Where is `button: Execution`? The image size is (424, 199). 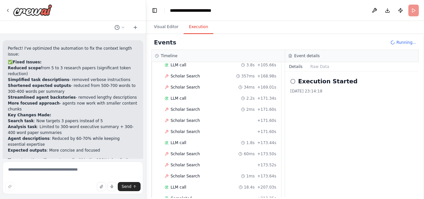
button: Execution is located at coordinates (198, 27).